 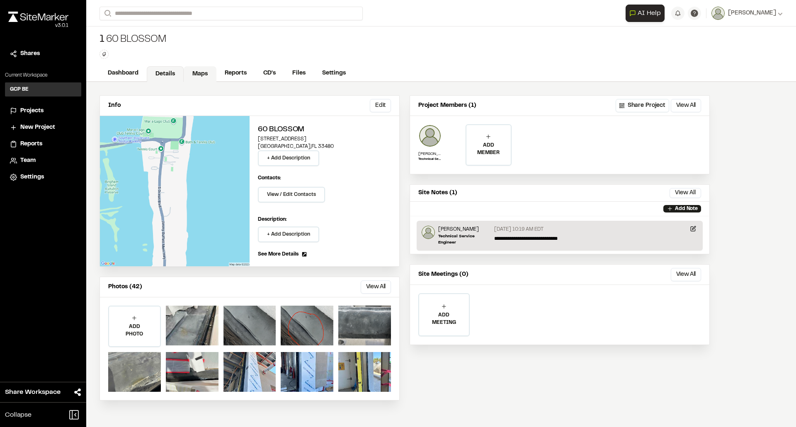 I want to click on div: Open AI Assistant, so click(x=646, y=13).